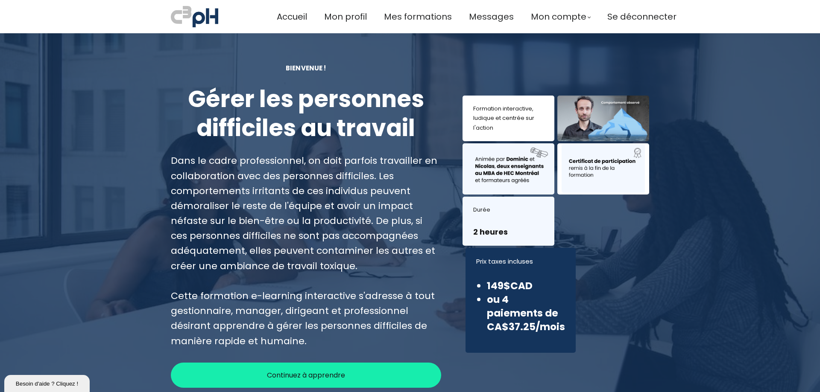 The height and width of the screenshot is (392, 820). What do you see at coordinates (345, 17) in the screenshot?
I see `span: Mon profil` at bounding box center [345, 17].